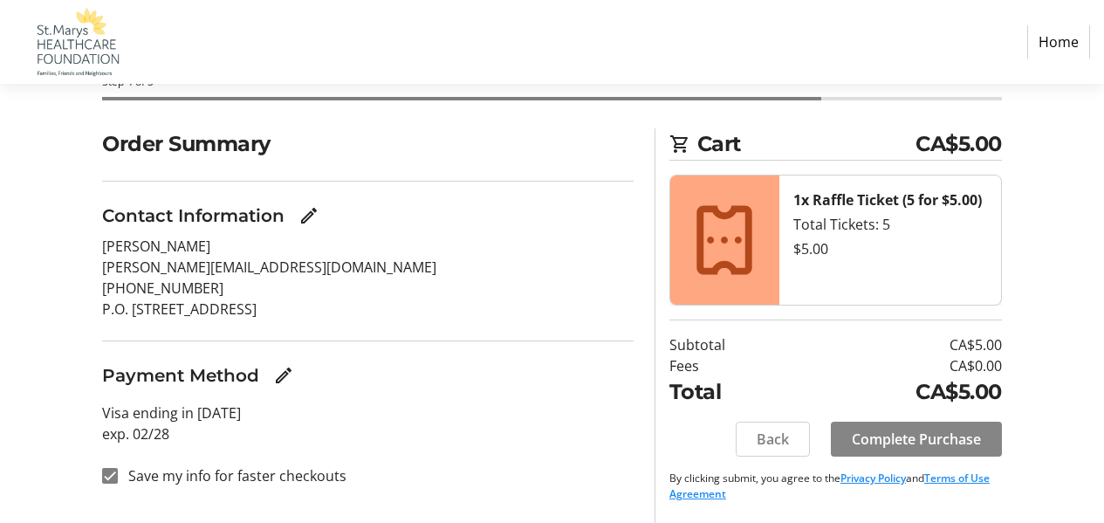 The image size is (1104, 523). I want to click on p: By clicking submit, you agree to the and, so click(835, 486).